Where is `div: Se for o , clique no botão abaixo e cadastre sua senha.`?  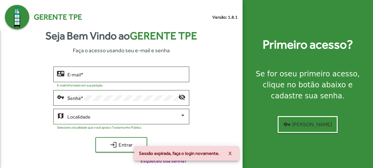 div: Se for o , clique no botão abaixo e cadastre sua senha. is located at coordinates (308, 85).